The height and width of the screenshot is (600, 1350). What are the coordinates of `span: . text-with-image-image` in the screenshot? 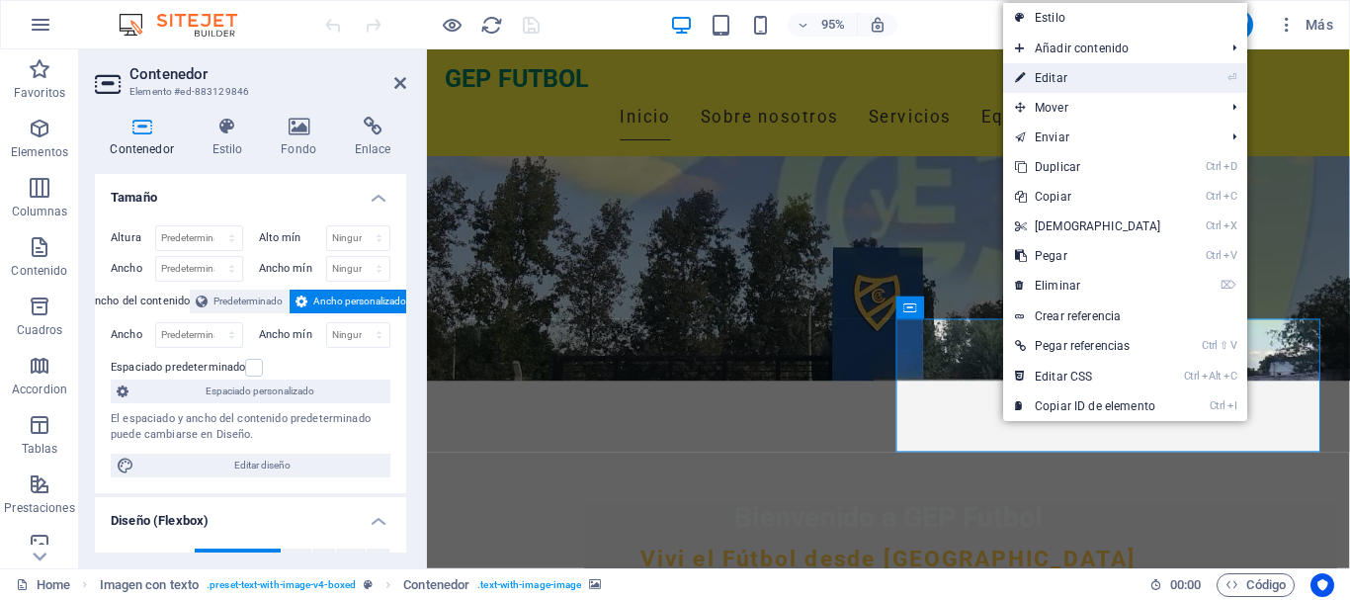 It's located at (529, 585).